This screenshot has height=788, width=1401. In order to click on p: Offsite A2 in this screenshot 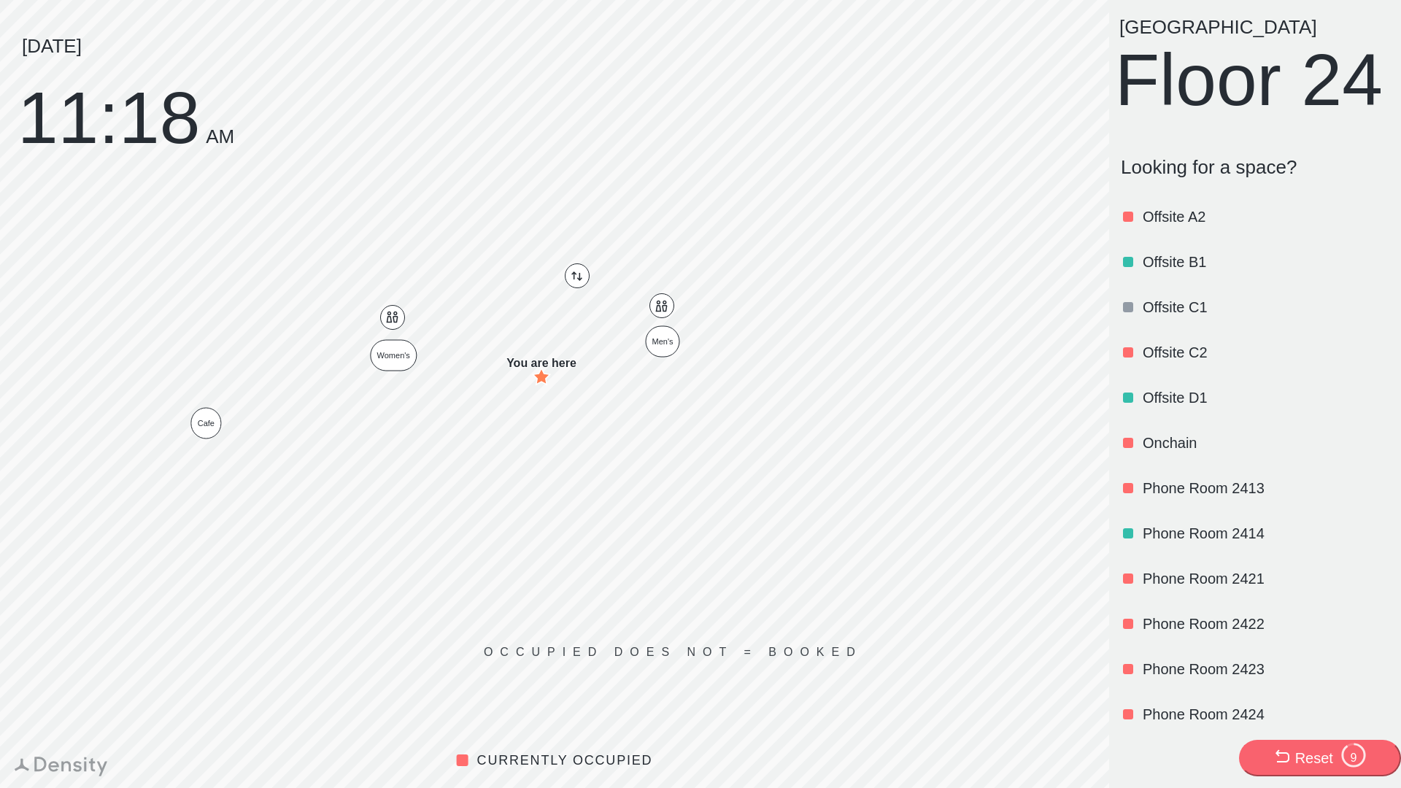, I will do `click(1265, 217)`.